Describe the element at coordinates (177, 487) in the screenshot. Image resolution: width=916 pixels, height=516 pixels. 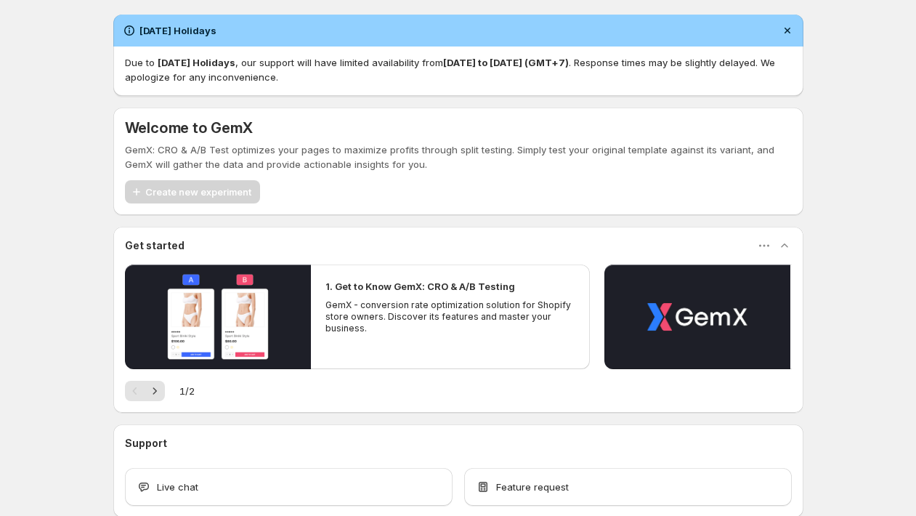
I see `span: Live chat` at that location.